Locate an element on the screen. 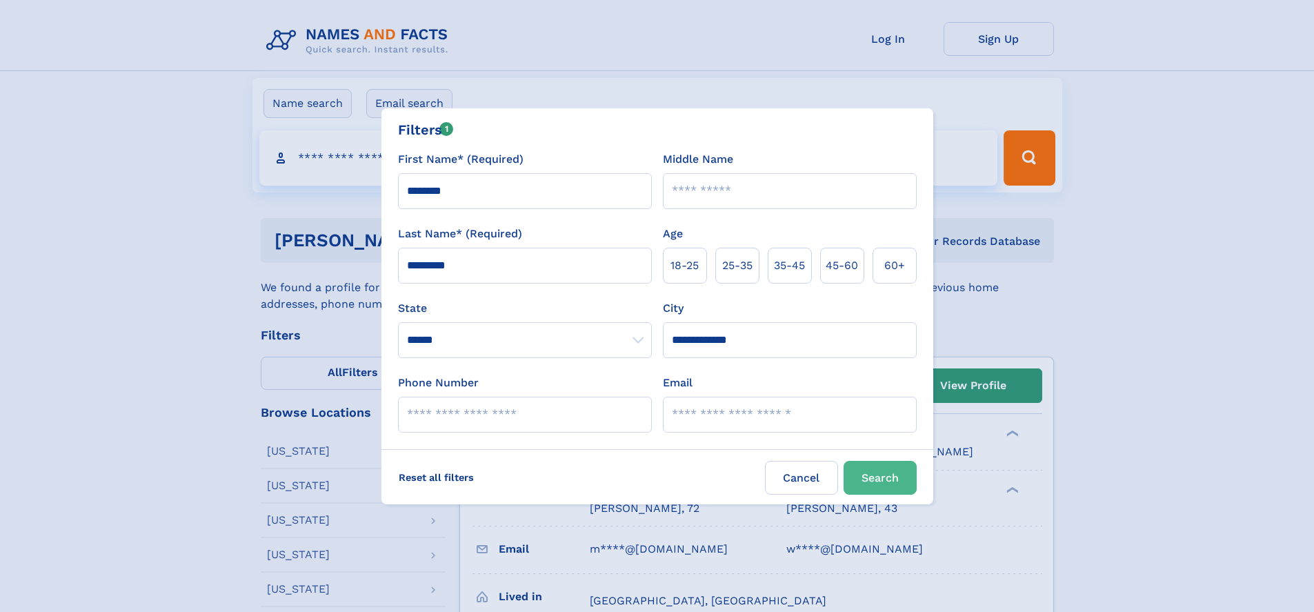 The image size is (1314, 612). label: City is located at coordinates (673, 308).